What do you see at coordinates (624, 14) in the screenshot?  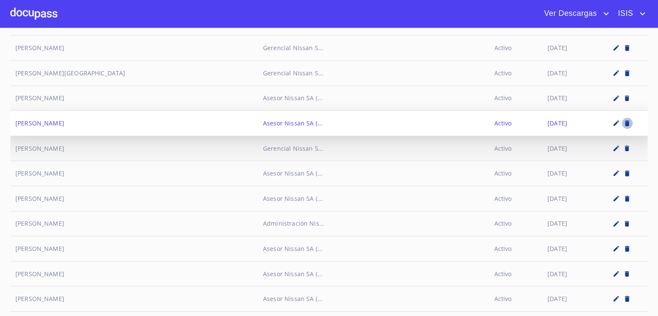 I see `span: ISIS` at bounding box center [624, 14].